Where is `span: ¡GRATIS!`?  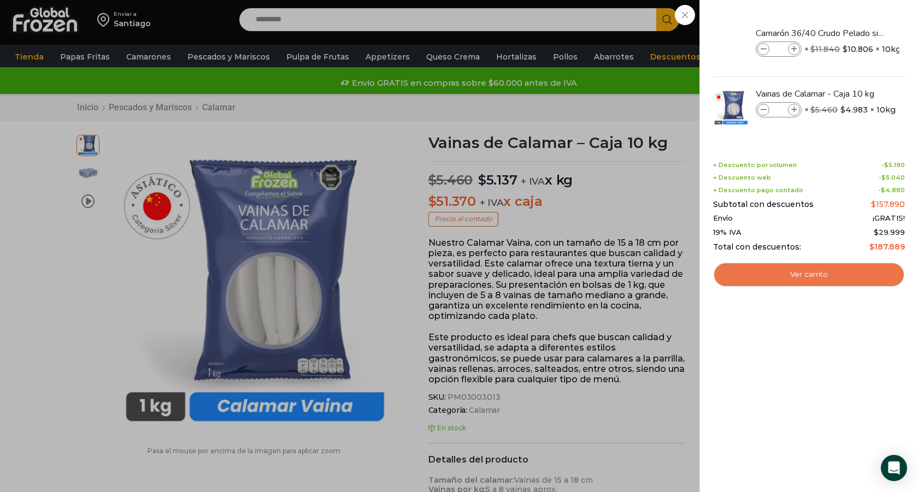
span: ¡GRATIS! is located at coordinates (888, 219).